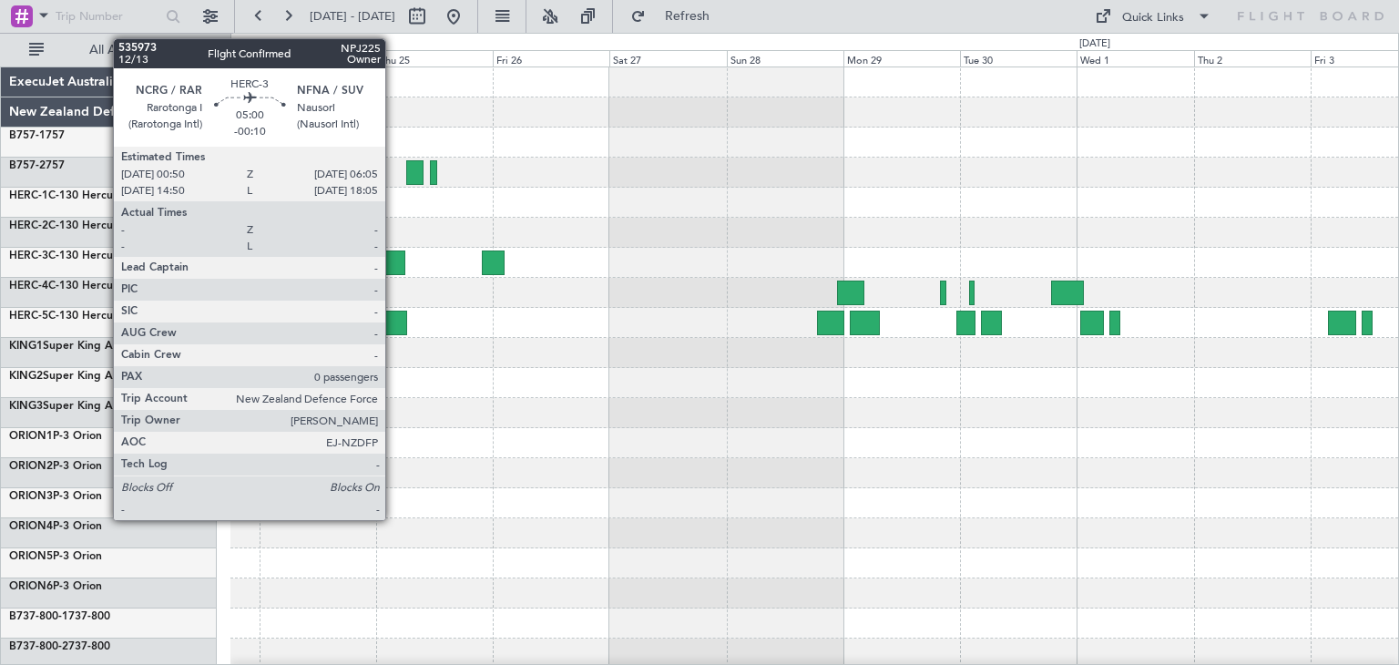 The width and height of the screenshot is (1399, 665). What do you see at coordinates (76, 376) in the screenshot?
I see `a: KING2Super King Air 200` at bounding box center [76, 376].